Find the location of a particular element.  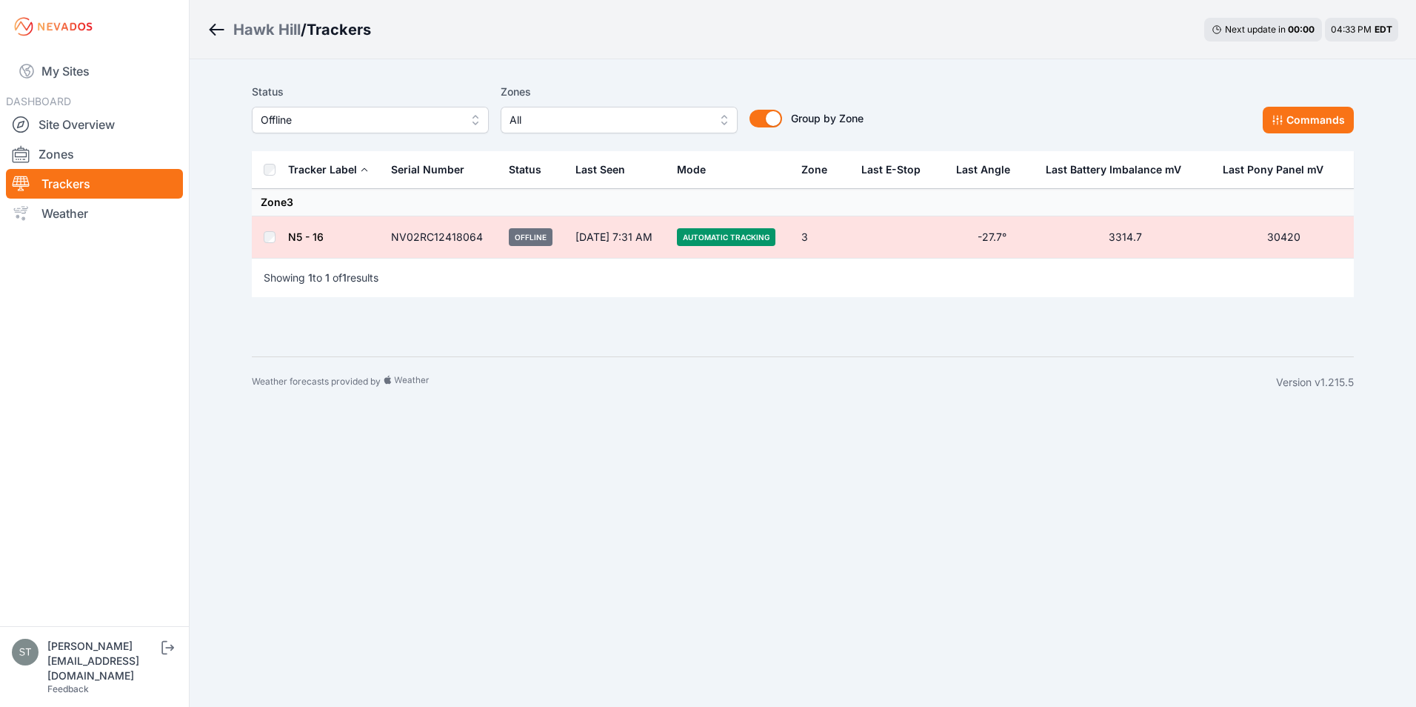

a: My Sites is located at coordinates (94, 71).